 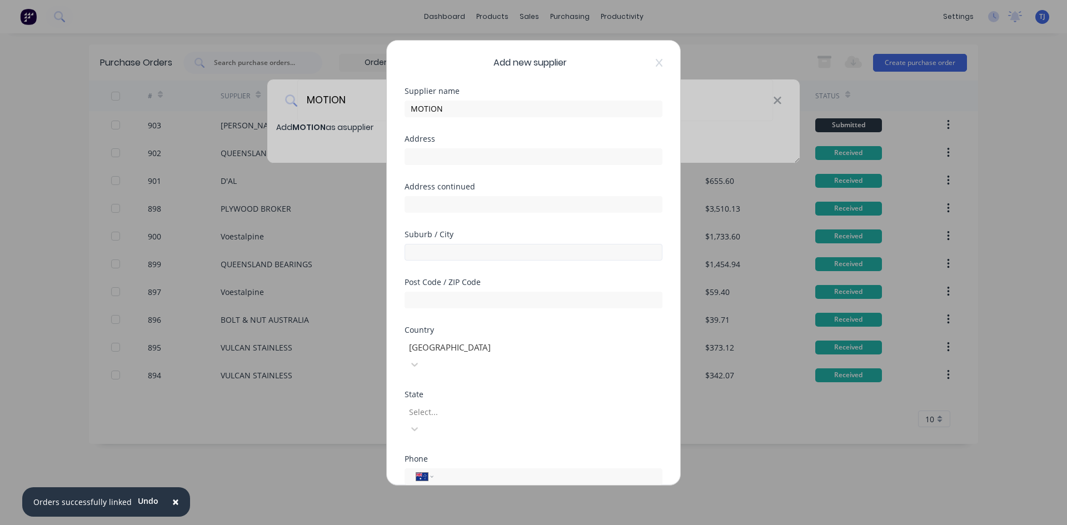 What do you see at coordinates (148, 501) in the screenshot?
I see `button: Undo` at bounding box center [148, 501].